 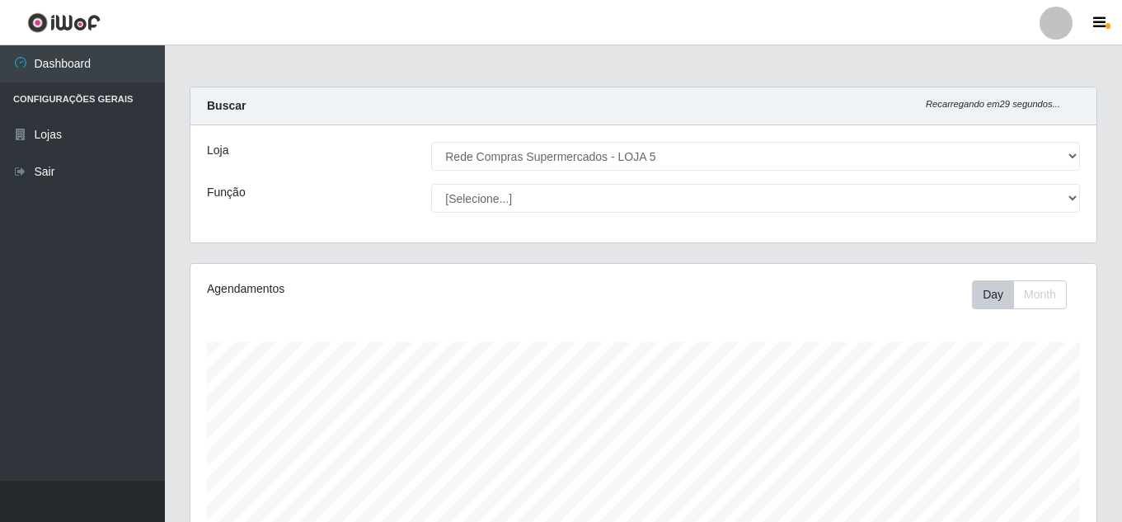 What do you see at coordinates (218, 150) in the screenshot?
I see `label: Loja` at bounding box center [218, 150].